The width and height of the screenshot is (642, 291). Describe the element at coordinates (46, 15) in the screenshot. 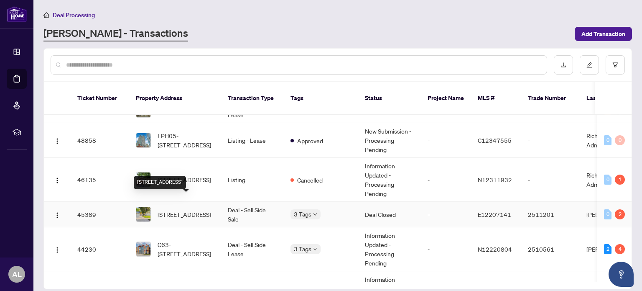

I see `span: home` at that location.